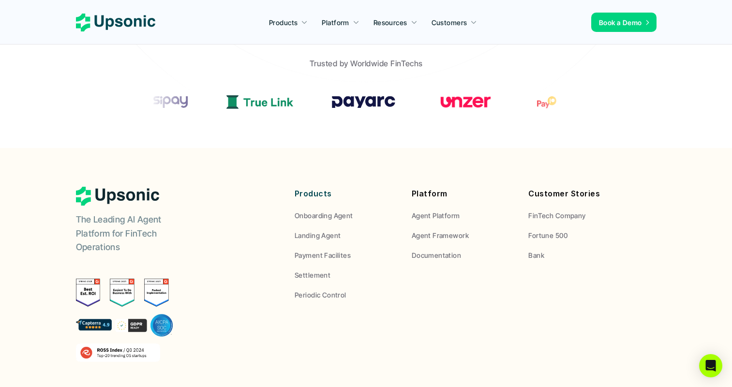 Image resolution: width=732 pixels, height=387 pixels. Describe the element at coordinates (320, 295) in the screenshot. I see `p: Periodic Control` at that location.